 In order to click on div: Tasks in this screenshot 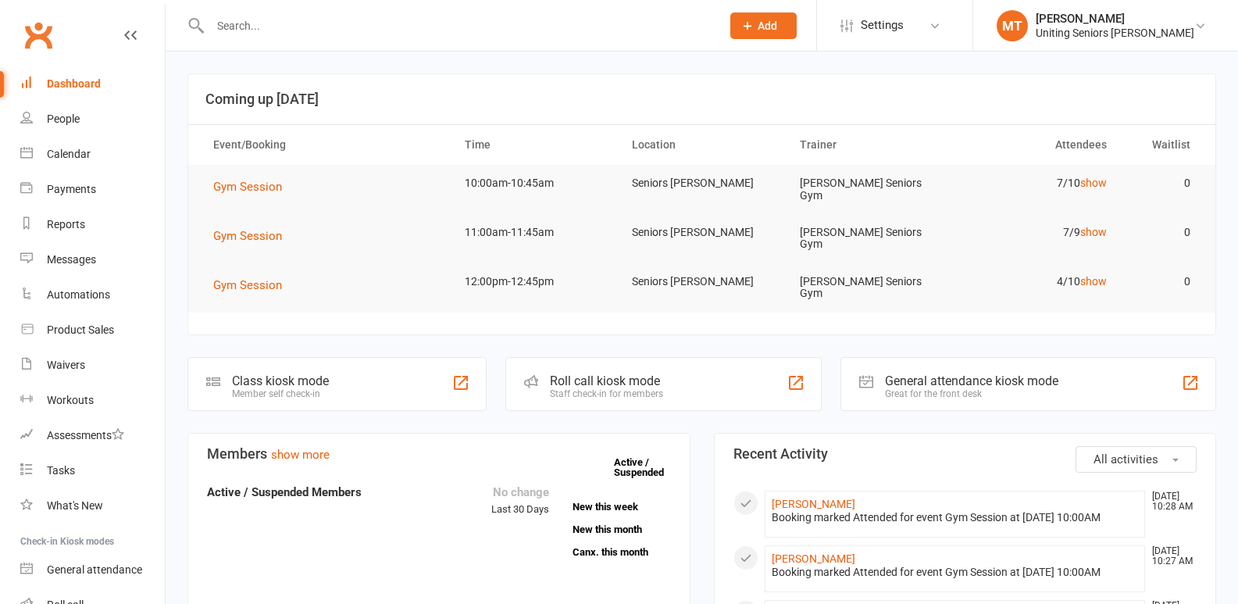, I will do `click(61, 470)`.